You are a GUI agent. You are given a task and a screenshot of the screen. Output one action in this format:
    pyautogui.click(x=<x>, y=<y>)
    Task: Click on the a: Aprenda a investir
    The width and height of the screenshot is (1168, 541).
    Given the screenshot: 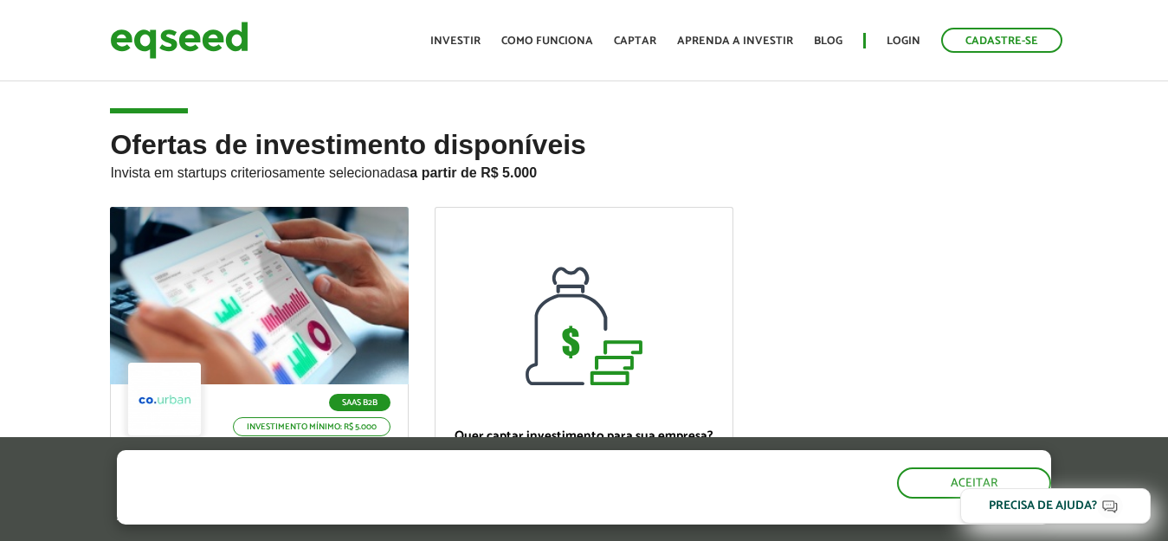 What is the action you would take?
    pyautogui.click(x=735, y=41)
    